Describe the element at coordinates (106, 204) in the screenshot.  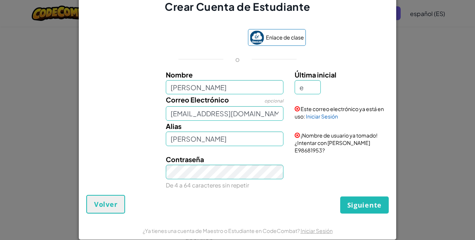
I see `span: Volver` at that location.